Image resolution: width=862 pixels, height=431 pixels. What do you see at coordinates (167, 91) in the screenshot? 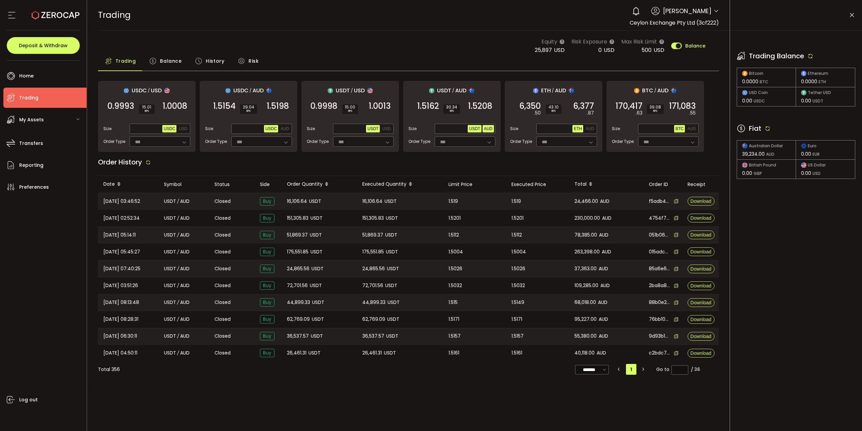
I see `img: usd_portfolio.svg` at bounding box center [167, 91].